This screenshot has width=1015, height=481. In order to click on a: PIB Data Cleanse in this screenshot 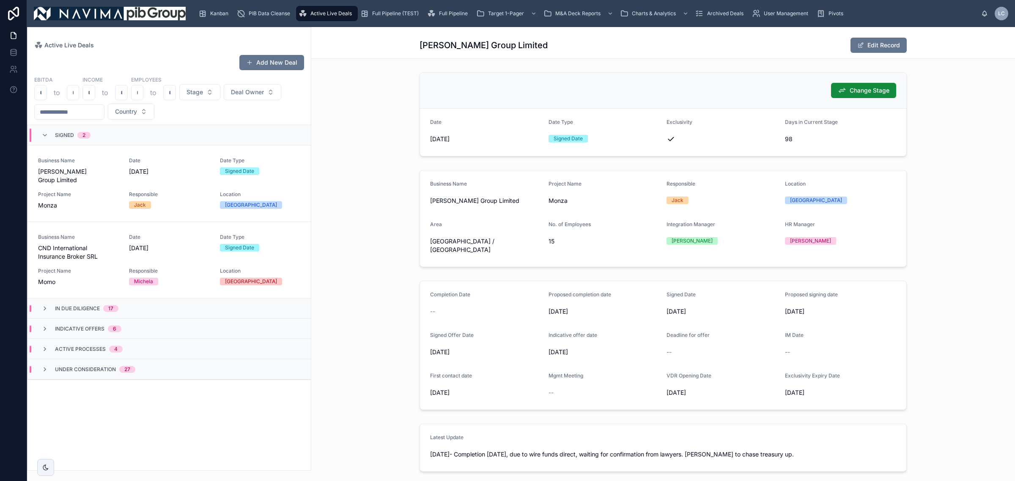, I will do `click(265, 14)`.